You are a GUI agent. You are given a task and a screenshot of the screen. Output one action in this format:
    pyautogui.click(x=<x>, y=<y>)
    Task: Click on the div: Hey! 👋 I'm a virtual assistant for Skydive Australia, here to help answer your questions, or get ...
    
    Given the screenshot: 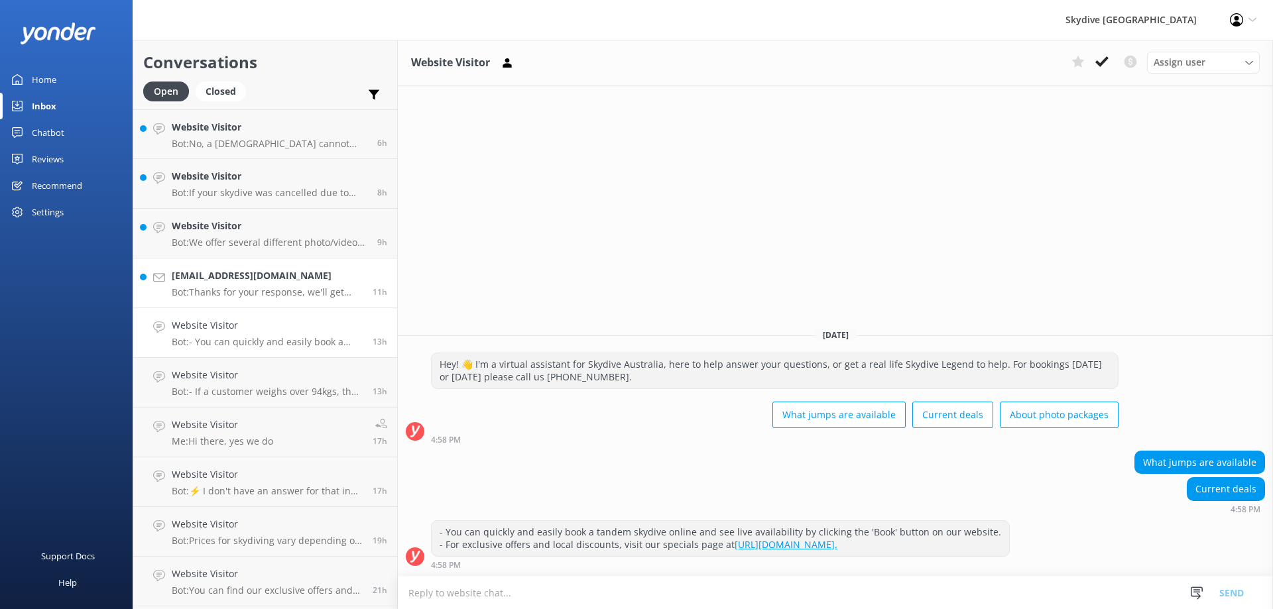 What is the action you would take?
    pyautogui.click(x=774, y=371)
    